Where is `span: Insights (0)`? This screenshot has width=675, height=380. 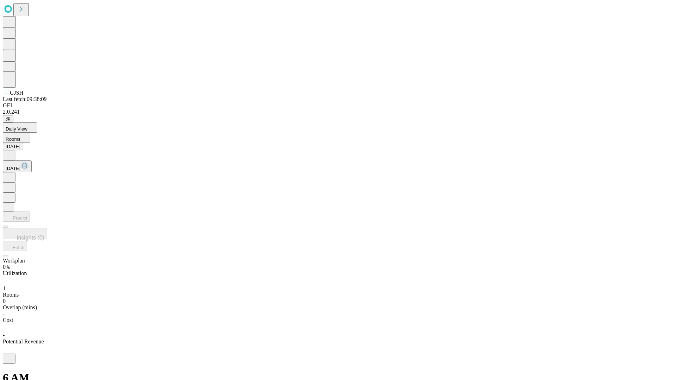
span: Insights (0) is located at coordinates (30, 237).